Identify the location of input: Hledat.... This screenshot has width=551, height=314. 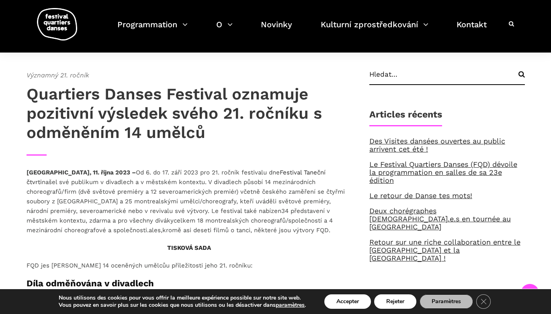
(447, 78).